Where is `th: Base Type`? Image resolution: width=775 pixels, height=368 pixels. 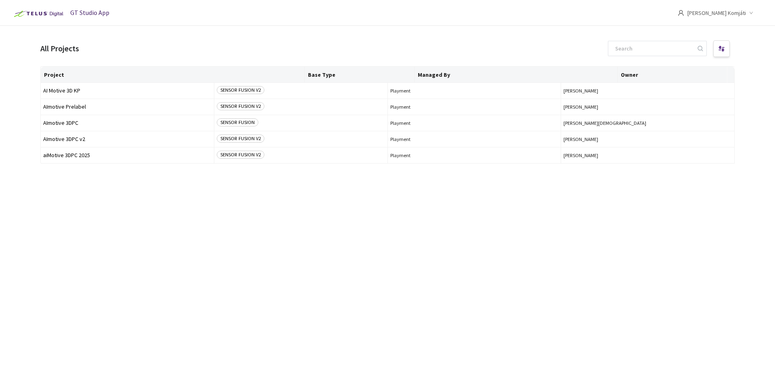
th: Base Type is located at coordinates (360, 75).